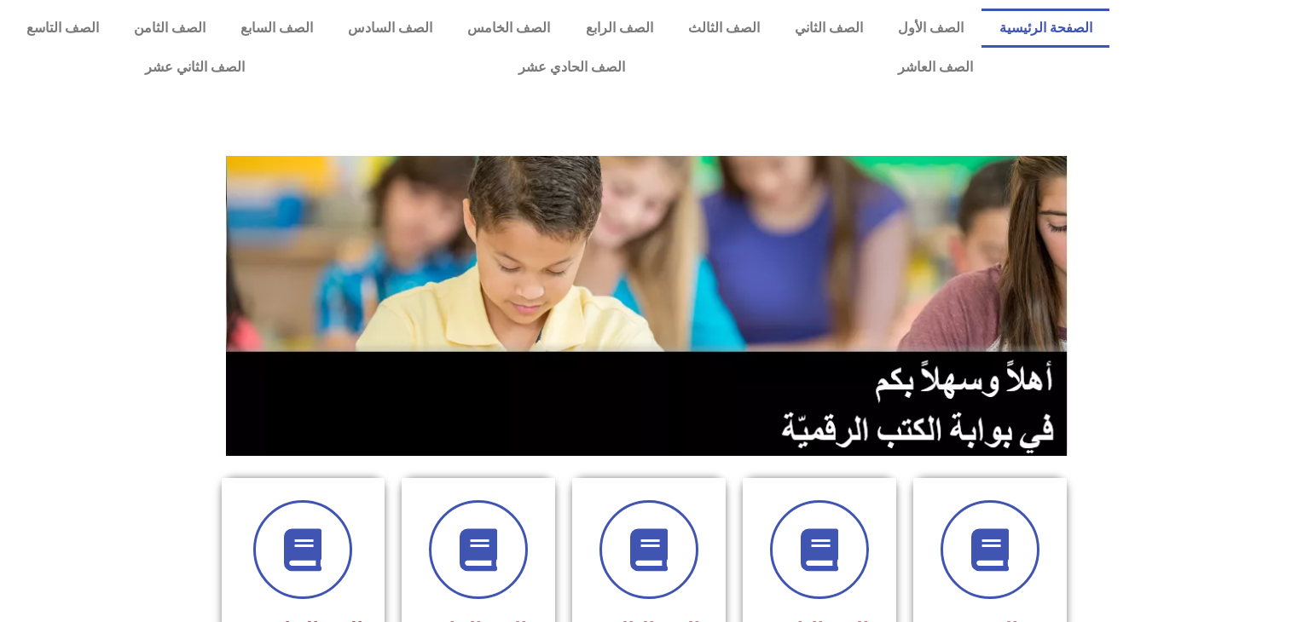 The width and height of the screenshot is (1297, 622). I want to click on a: الصف التاسع, so click(62, 28).